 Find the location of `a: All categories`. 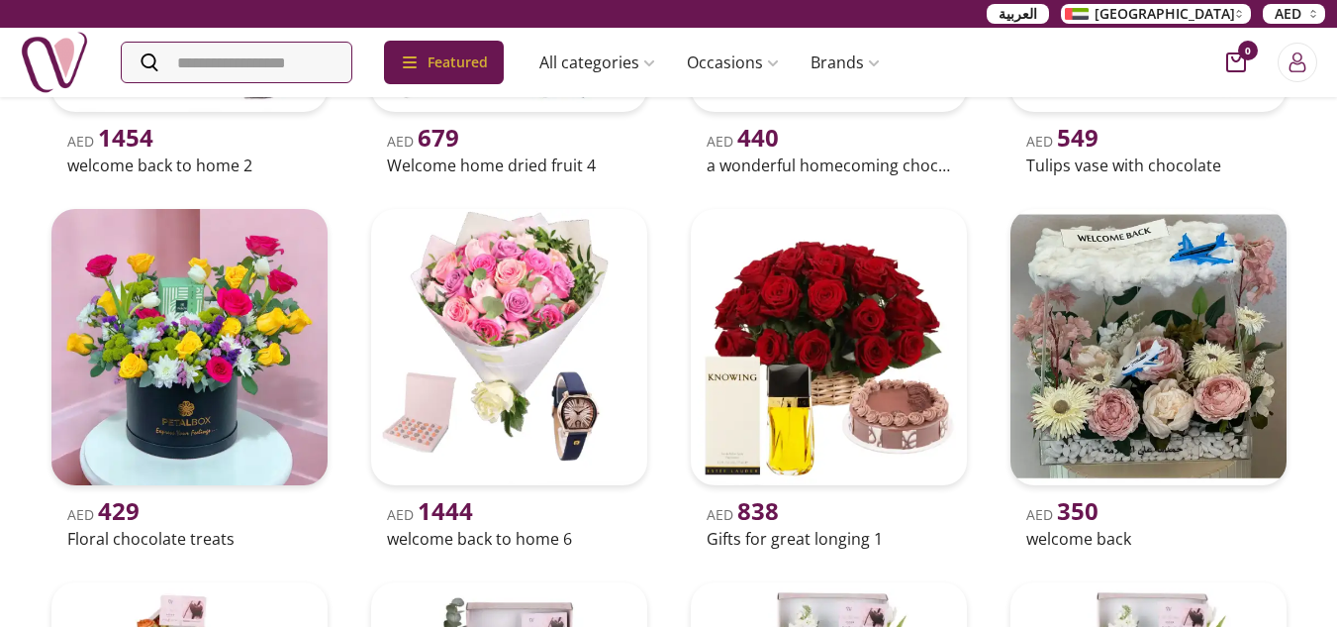

a: All categories is located at coordinates (597, 62).